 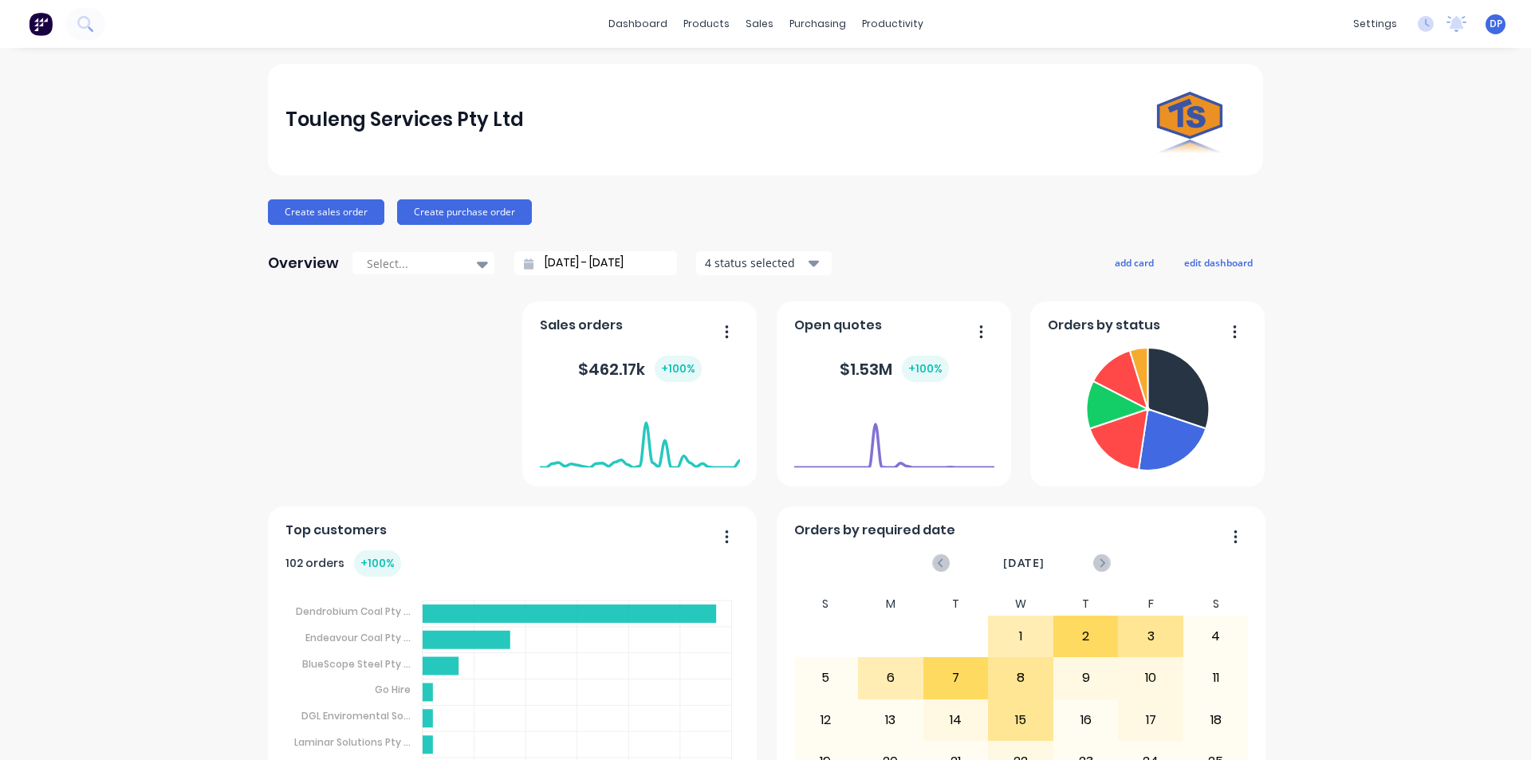 What do you see at coordinates (759, 24) in the screenshot?
I see `div: sales` at bounding box center [759, 24].